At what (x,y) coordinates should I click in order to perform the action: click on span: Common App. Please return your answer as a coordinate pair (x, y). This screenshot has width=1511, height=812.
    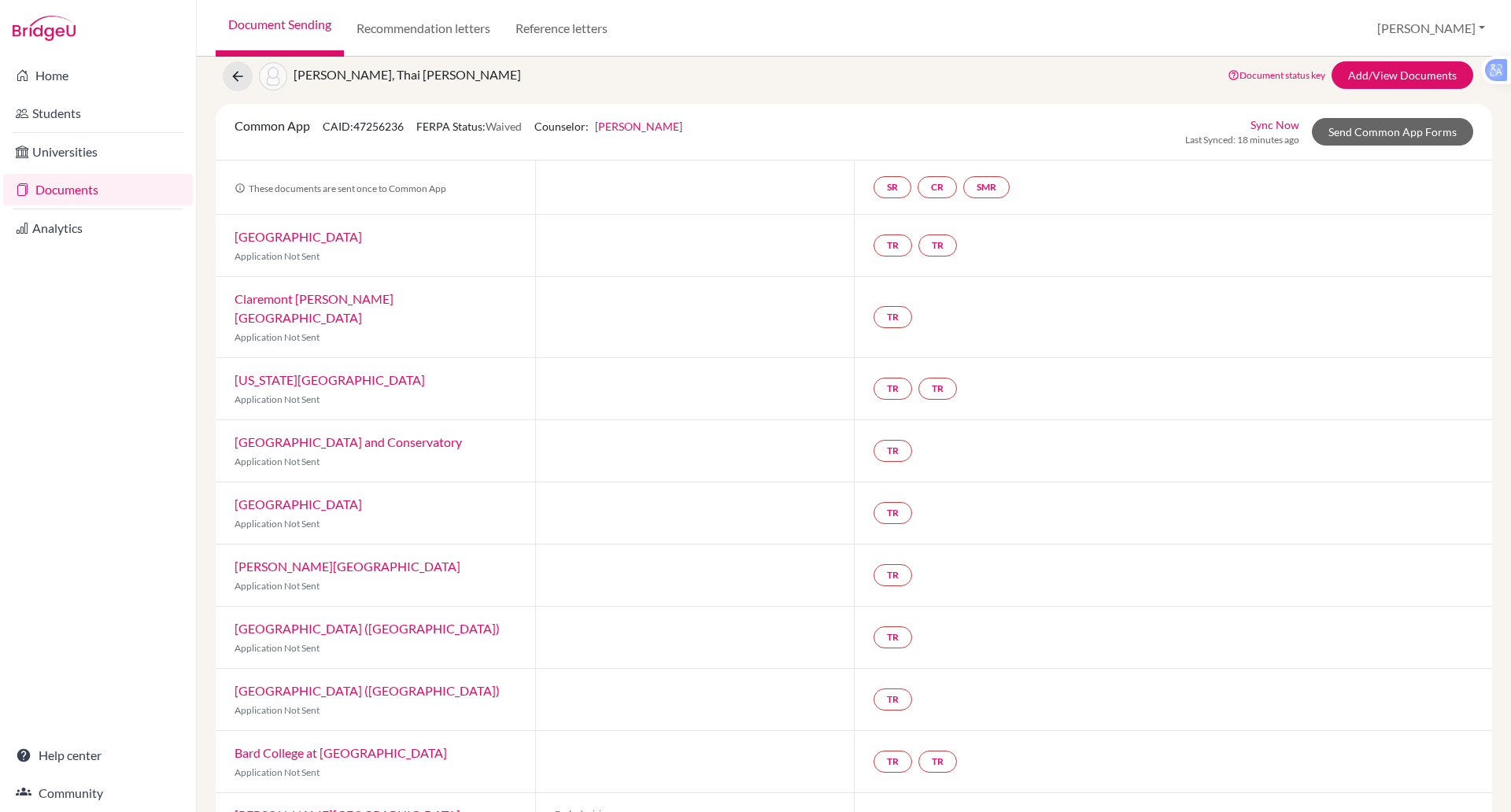
    Looking at the image, I should click on (272, 125).